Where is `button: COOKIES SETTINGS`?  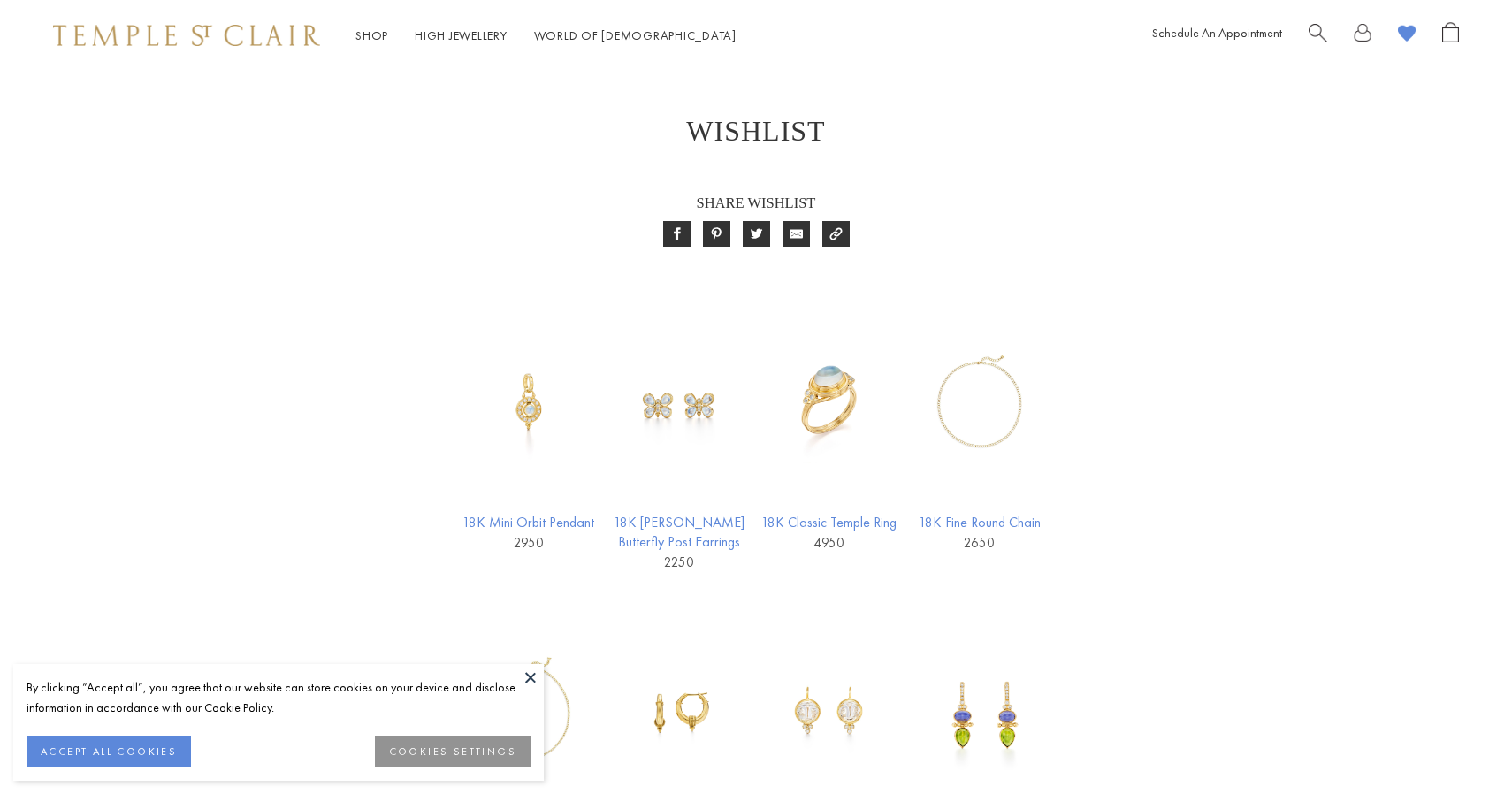
button: COOKIES SETTINGS is located at coordinates (453, 752).